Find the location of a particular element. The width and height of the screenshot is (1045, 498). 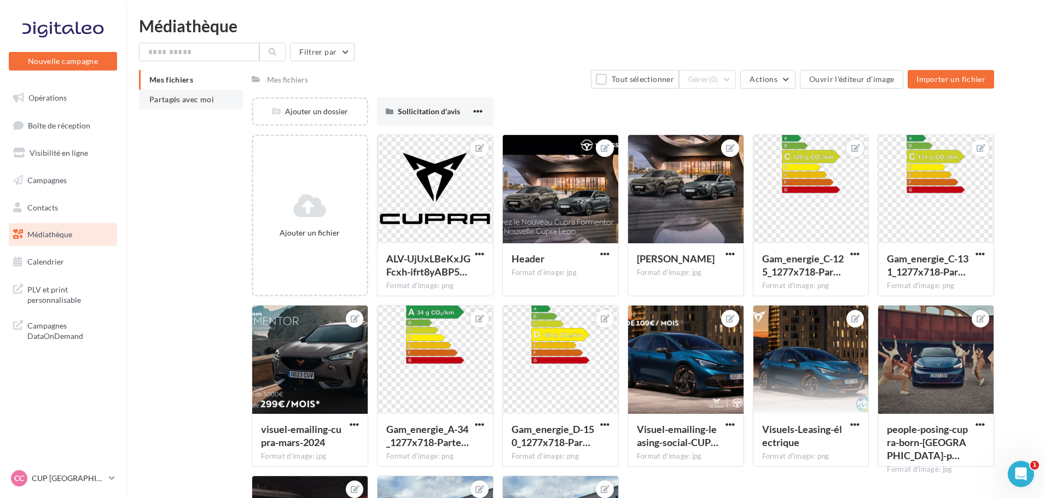

span: Gam_energie_C-125_1277x718-Partenaires_POS_RVB is located at coordinates (802, 265).